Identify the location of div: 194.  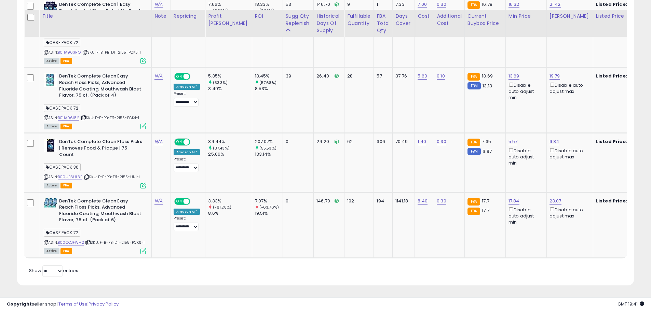
(382, 201).